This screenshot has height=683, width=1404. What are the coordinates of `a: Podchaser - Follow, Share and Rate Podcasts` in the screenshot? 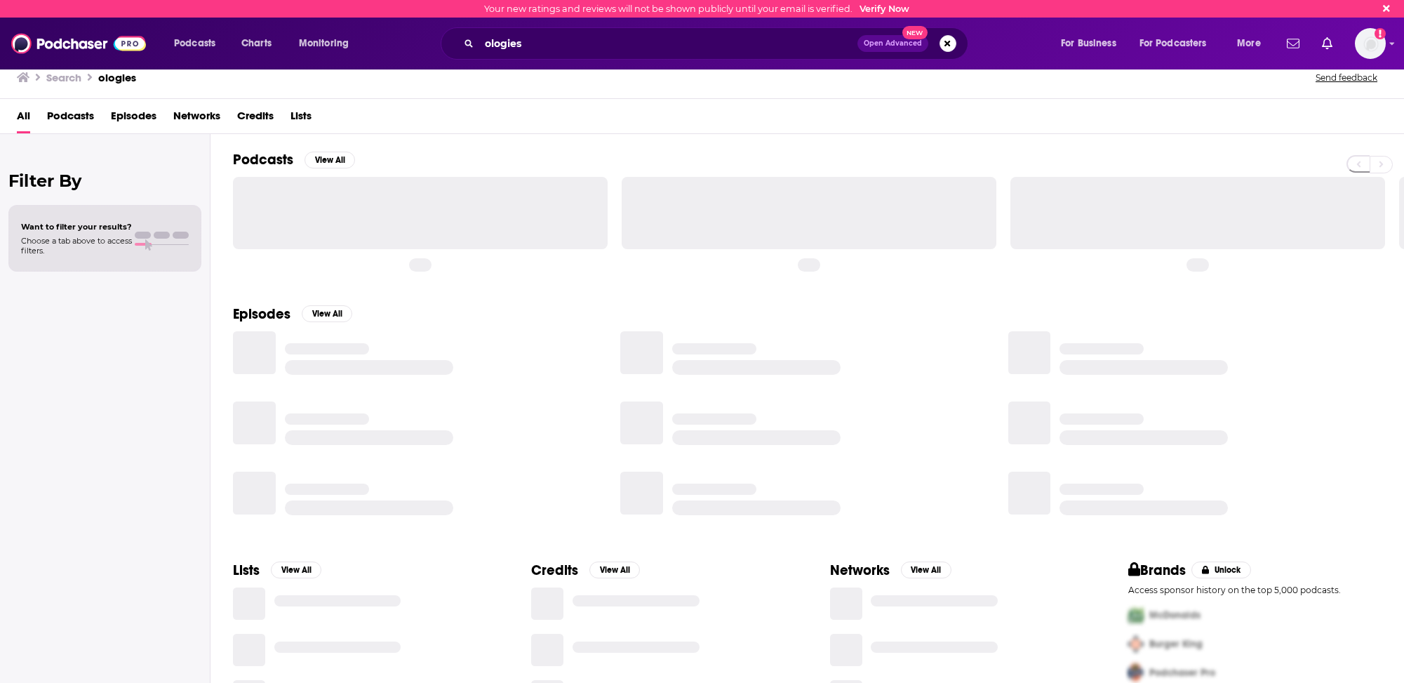 It's located at (79, 44).